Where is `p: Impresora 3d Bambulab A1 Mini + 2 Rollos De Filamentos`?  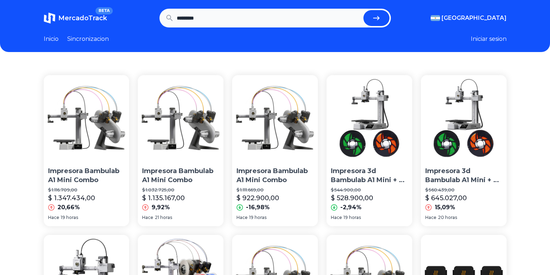 p: Impresora 3d Bambulab A1 Mini + 2 Rollos De Filamentos is located at coordinates (369, 176).